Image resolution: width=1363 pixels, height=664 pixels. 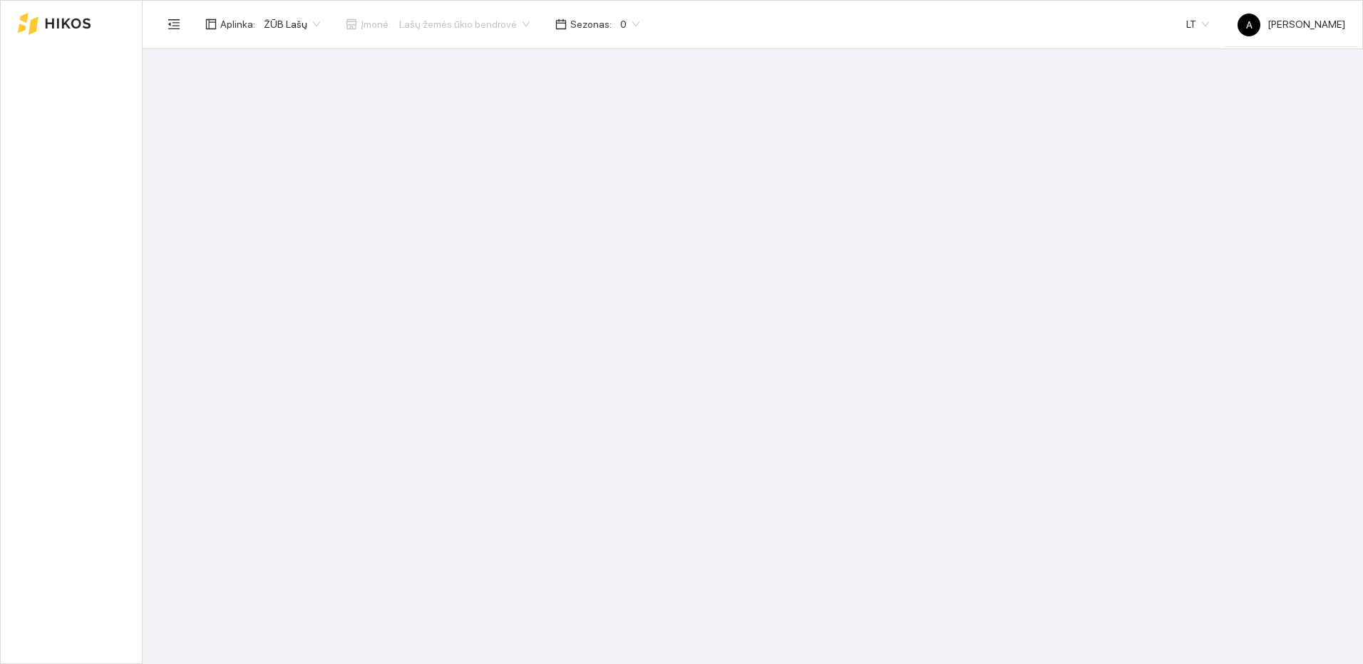 What do you see at coordinates (237, 24) in the screenshot?
I see `span: Aplinka :` at bounding box center [237, 24].